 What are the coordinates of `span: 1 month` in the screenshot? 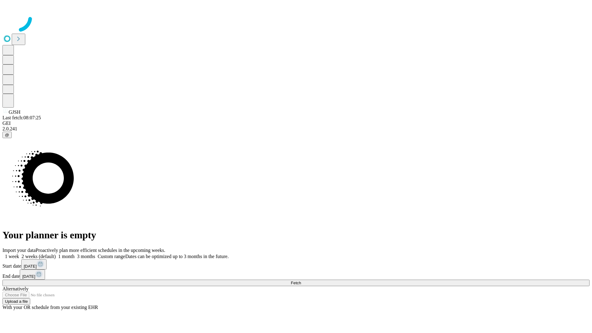 It's located at (66, 256).